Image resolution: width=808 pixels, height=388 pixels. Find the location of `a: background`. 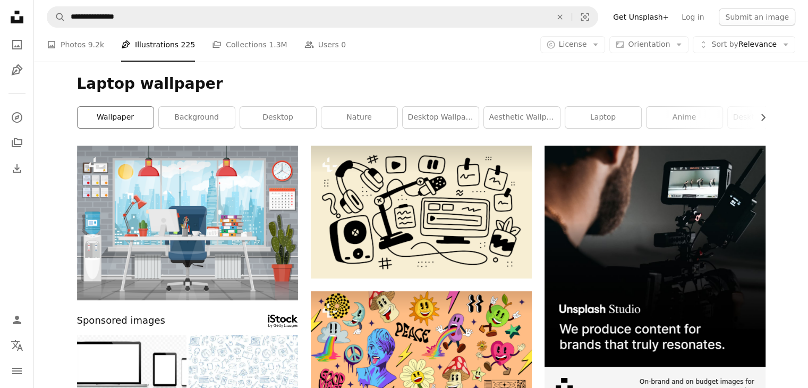

a: background is located at coordinates (197, 117).